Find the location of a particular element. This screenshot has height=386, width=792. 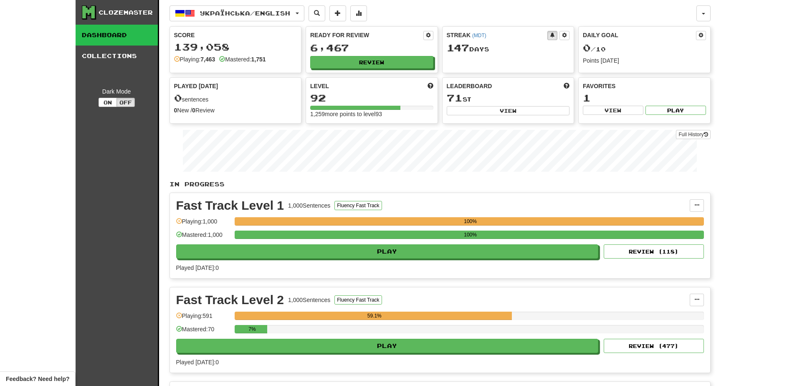

div: Mastered: 70 is located at coordinates (203, 331).